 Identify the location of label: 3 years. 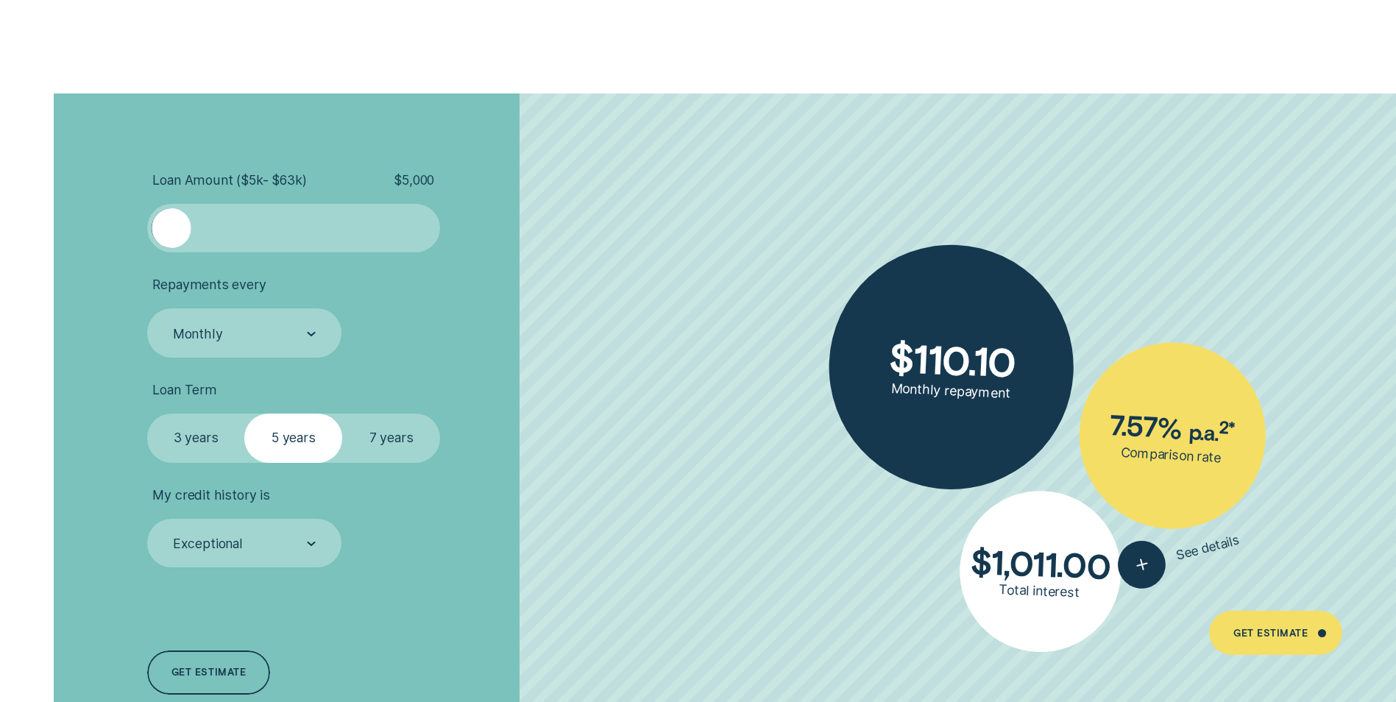
(196, 438).